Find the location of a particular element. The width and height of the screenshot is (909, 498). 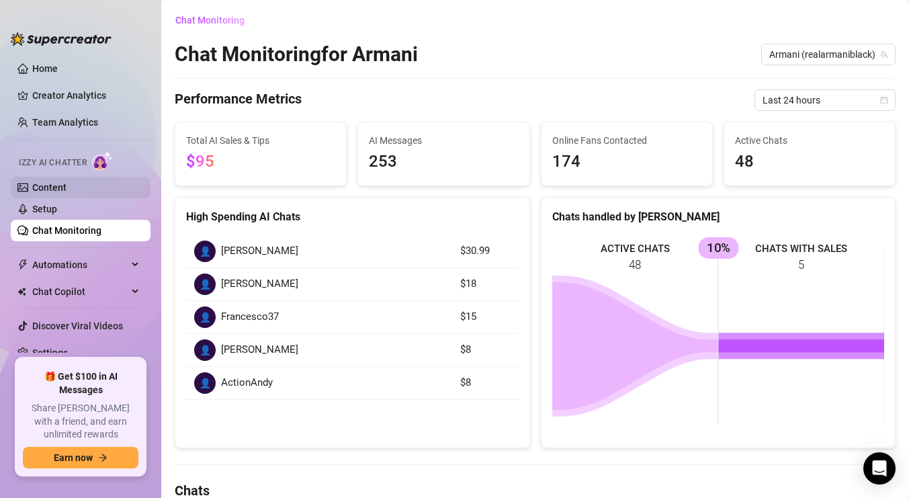

span: Total AI Sales & Tips is located at coordinates (261, 140).